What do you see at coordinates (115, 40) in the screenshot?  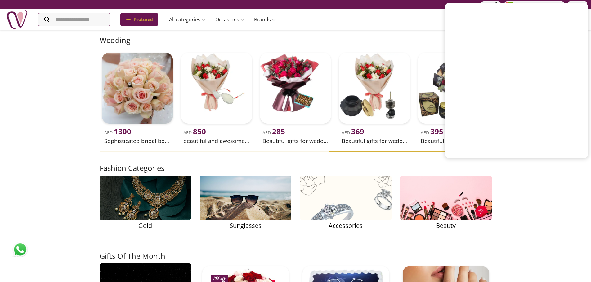 I see `h2: Wedding` at bounding box center [115, 40].